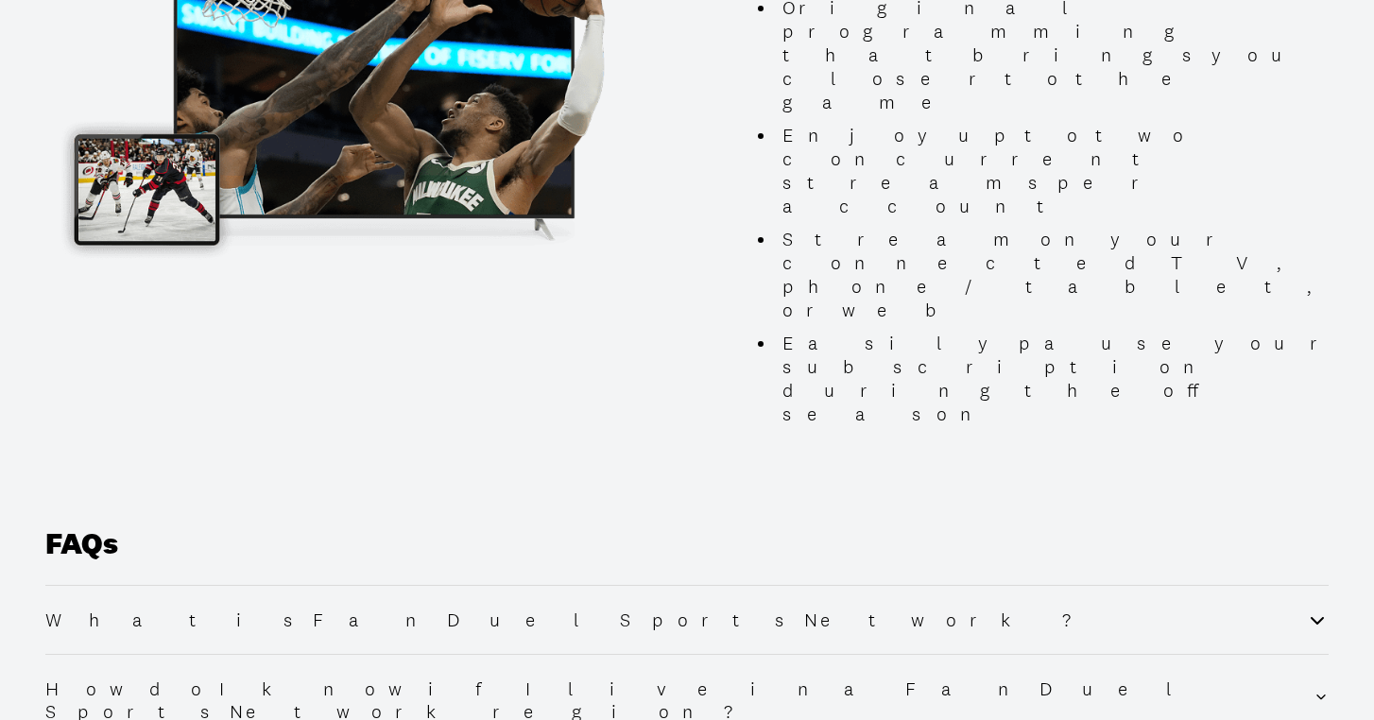 This screenshot has width=1374, height=720. What do you see at coordinates (687, 556) in the screenshot?
I see `h1: FAQs` at bounding box center [687, 556].